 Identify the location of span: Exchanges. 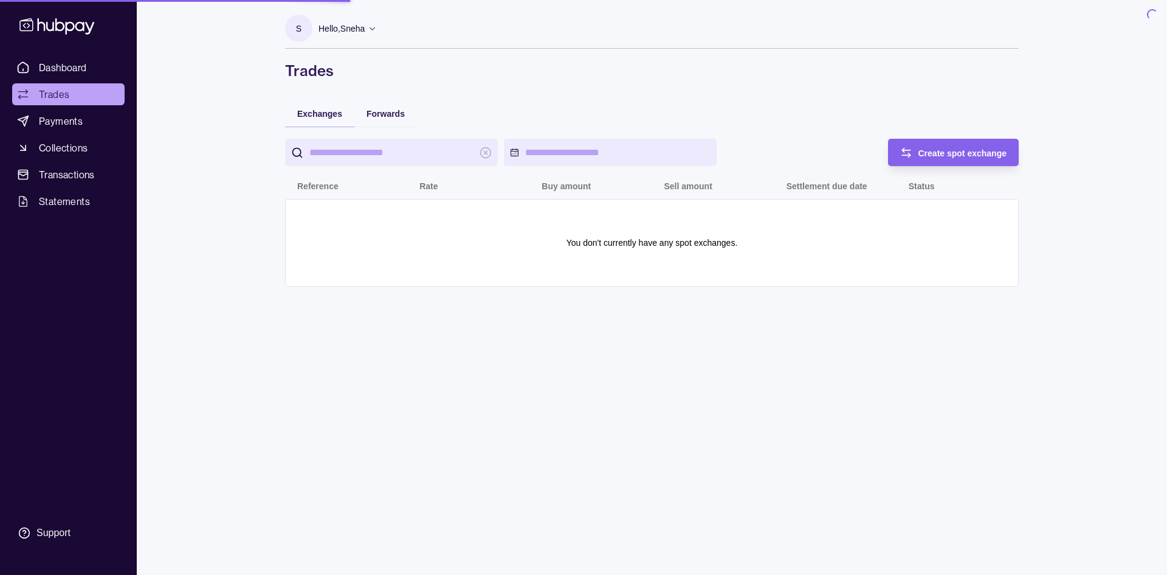
(320, 114).